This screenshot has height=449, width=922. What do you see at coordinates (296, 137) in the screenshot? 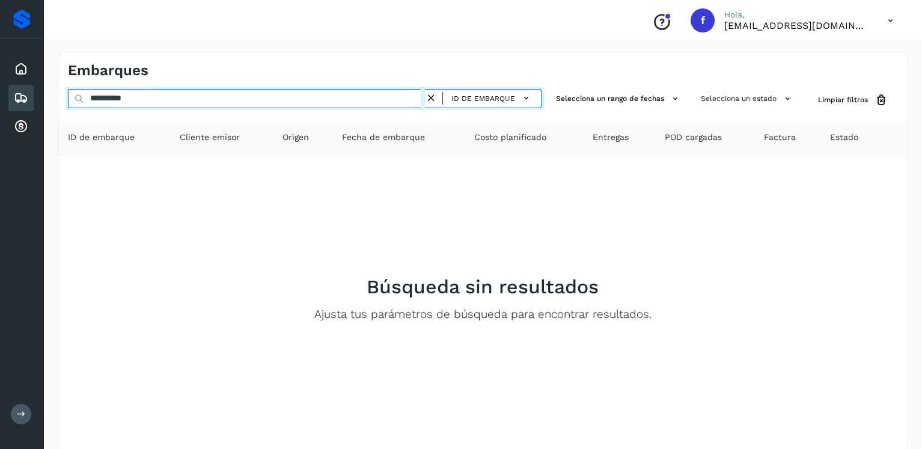
I see `span: Origen` at bounding box center [296, 137].